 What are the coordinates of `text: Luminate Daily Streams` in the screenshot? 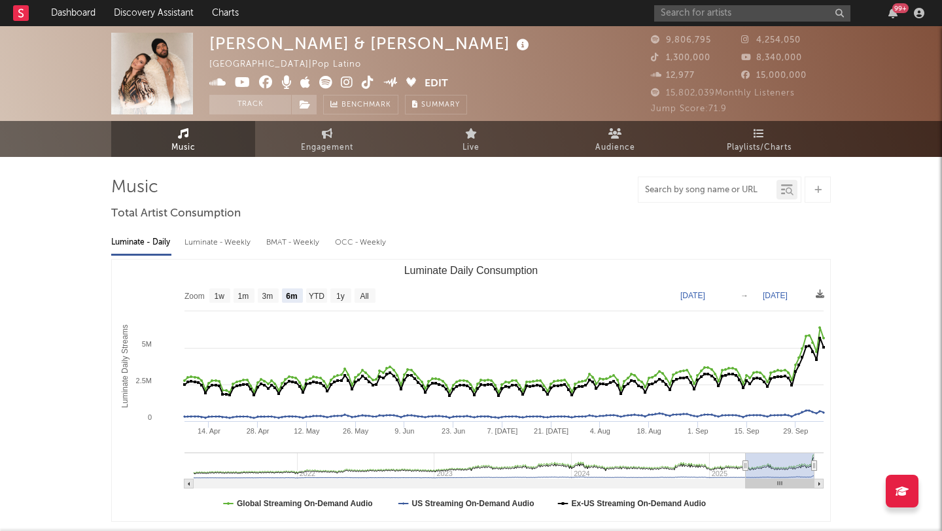 It's located at (125, 366).